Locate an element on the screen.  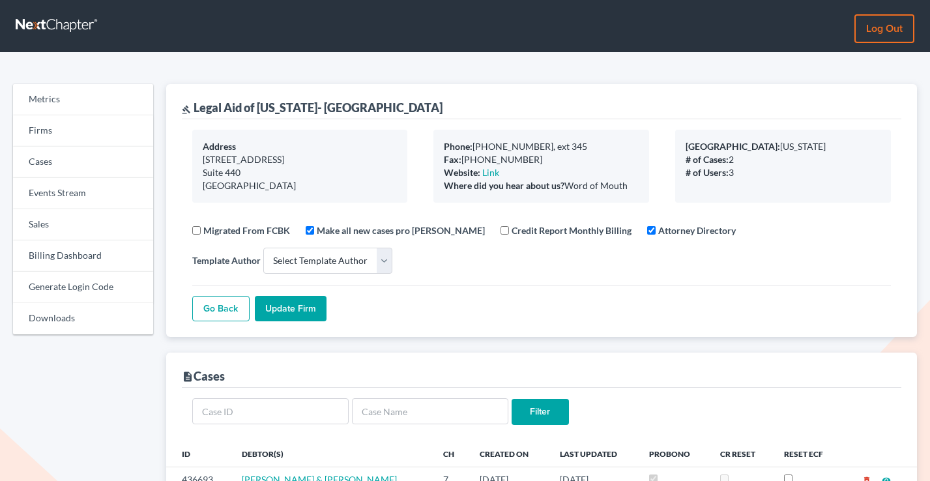
a: Events Stream is located at coordinates (83, 194).